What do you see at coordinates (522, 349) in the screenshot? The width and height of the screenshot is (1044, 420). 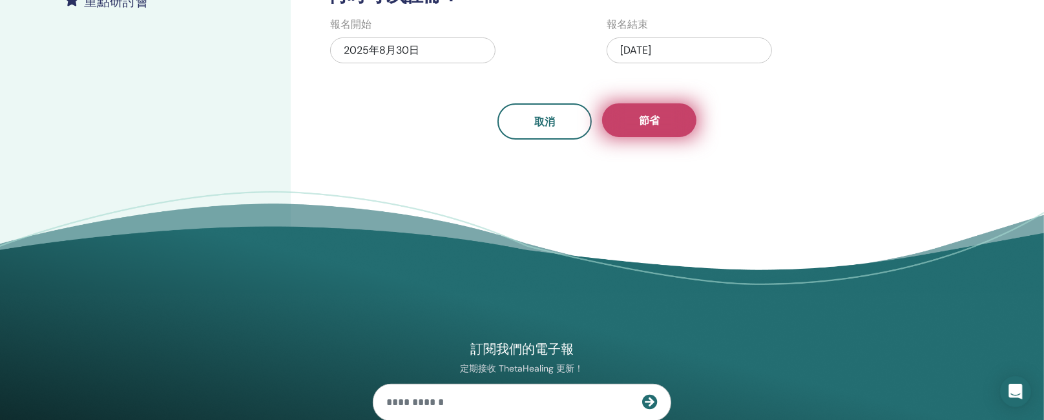 I see `font: 訂閱我們的電子報` at bounding box center [522, 349].